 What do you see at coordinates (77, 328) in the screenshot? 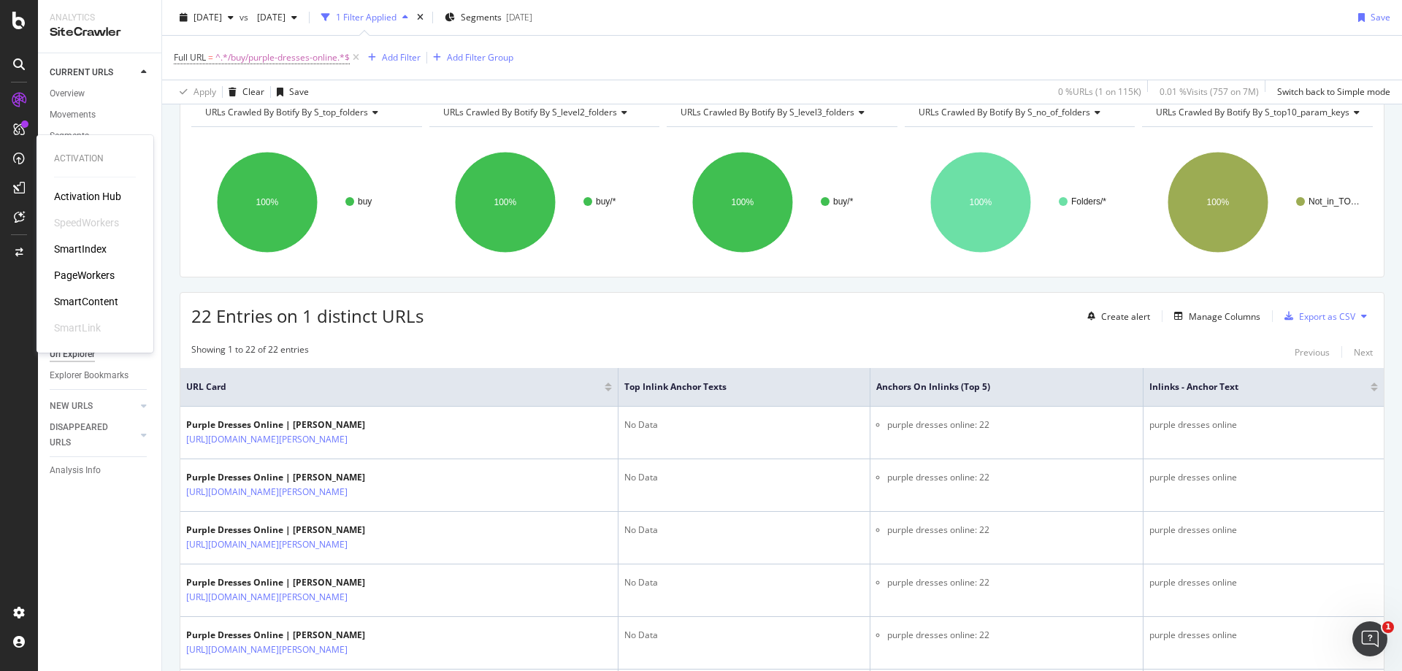
I see `div: SmartLink` at bounding box center [77, 328].